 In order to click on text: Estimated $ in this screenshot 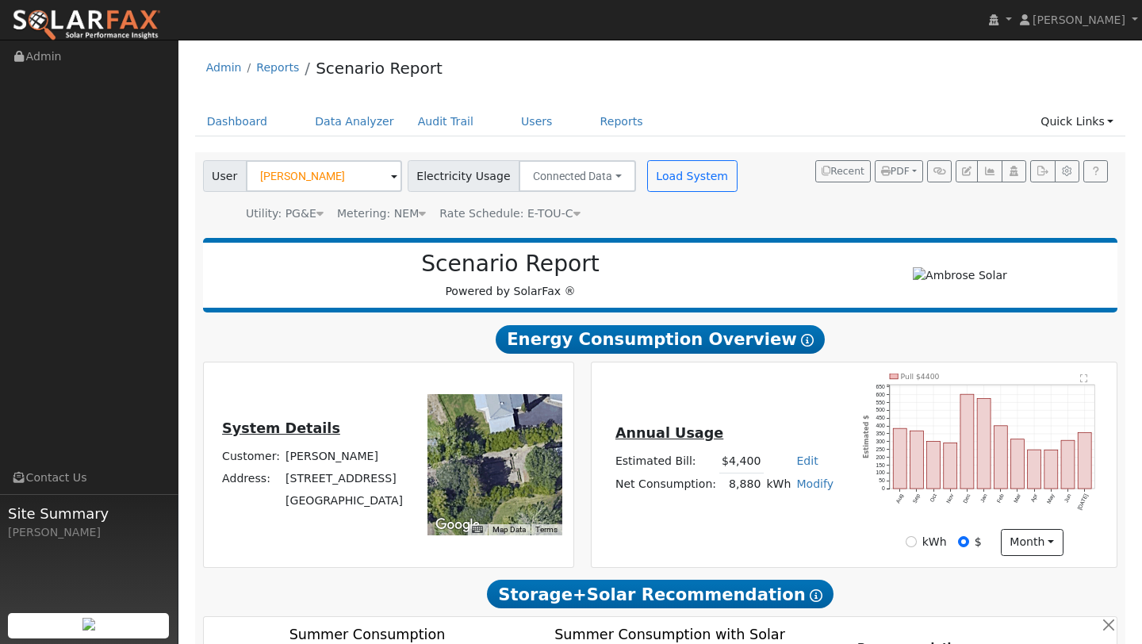, I will do `click(866, 436)`.